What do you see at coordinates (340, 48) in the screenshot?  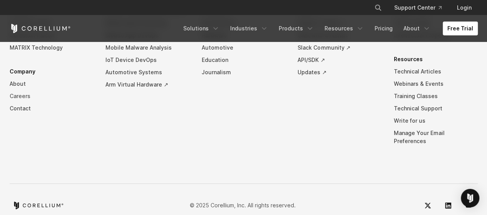 I see `a: Slack Community ↗` at bounding box center [340, 48].